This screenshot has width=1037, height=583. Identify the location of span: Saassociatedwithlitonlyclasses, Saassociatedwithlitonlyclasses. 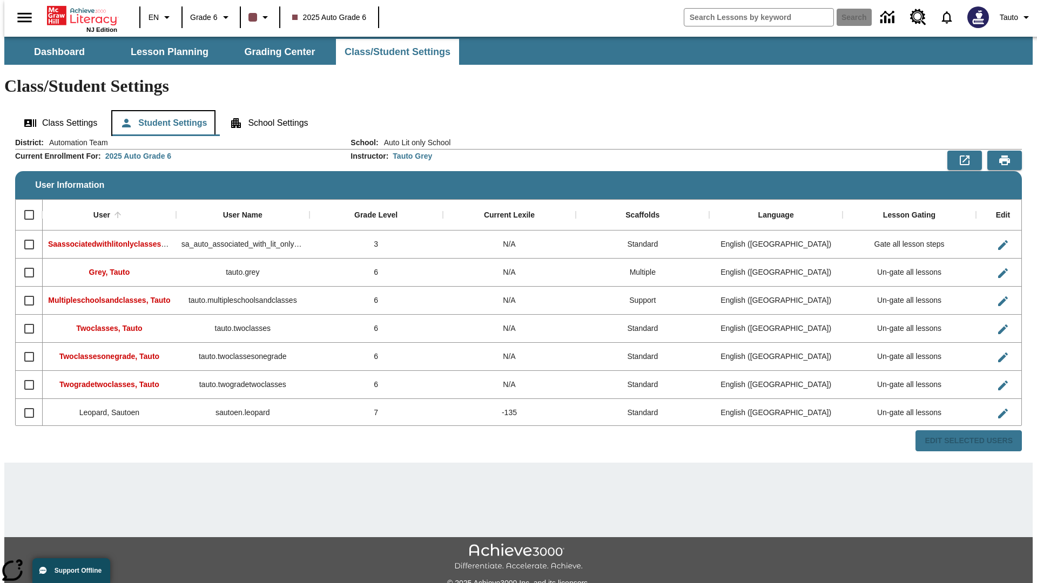
(163, 244).